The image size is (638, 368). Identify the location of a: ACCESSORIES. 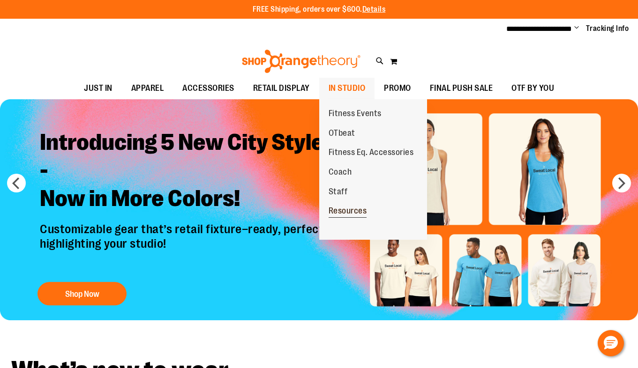
(208, 89).